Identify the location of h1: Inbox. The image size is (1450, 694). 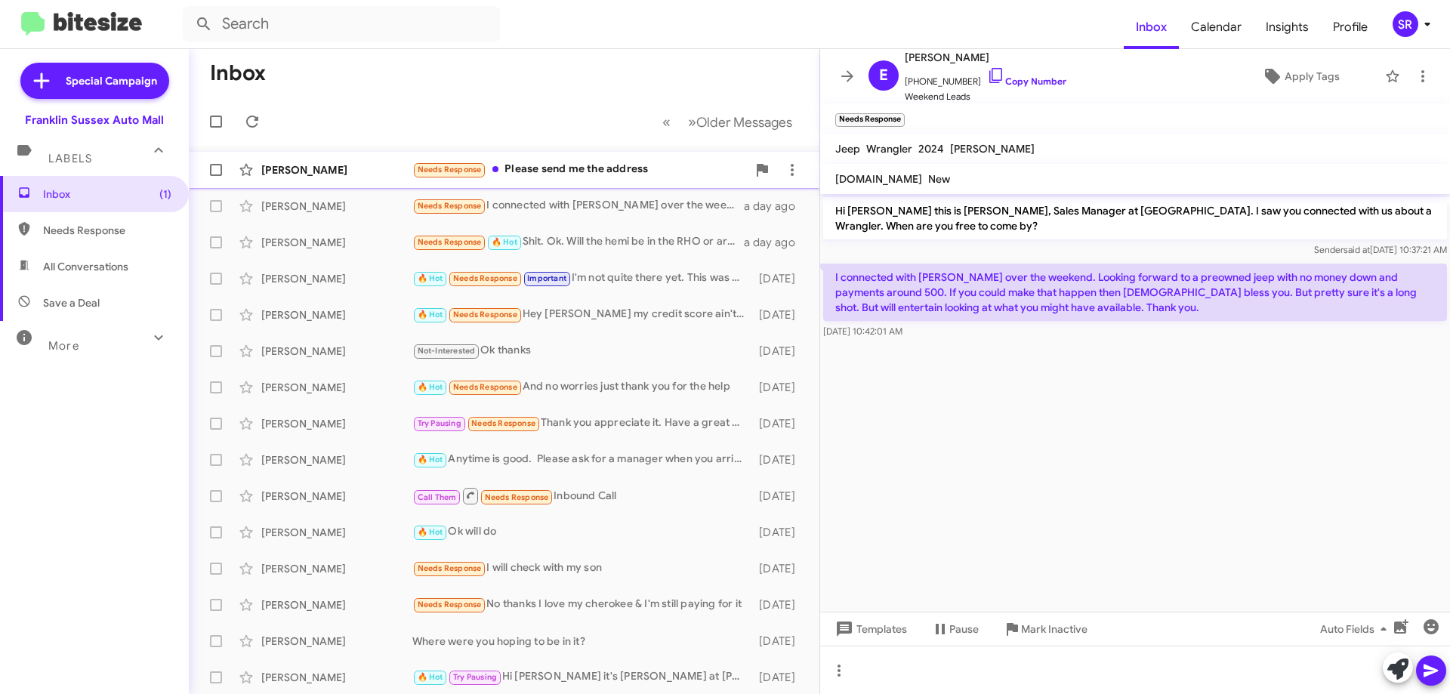
(238, 73).